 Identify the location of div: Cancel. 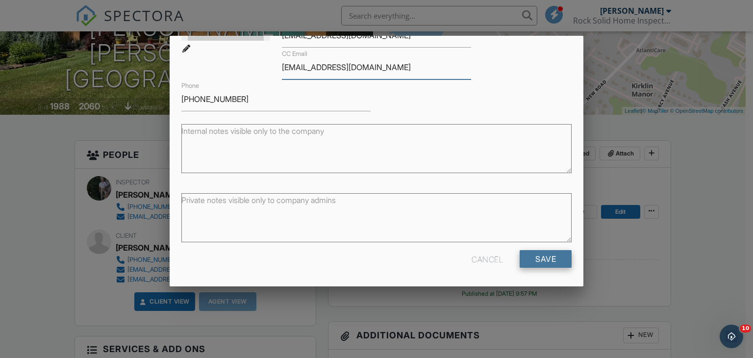
(487, 259).